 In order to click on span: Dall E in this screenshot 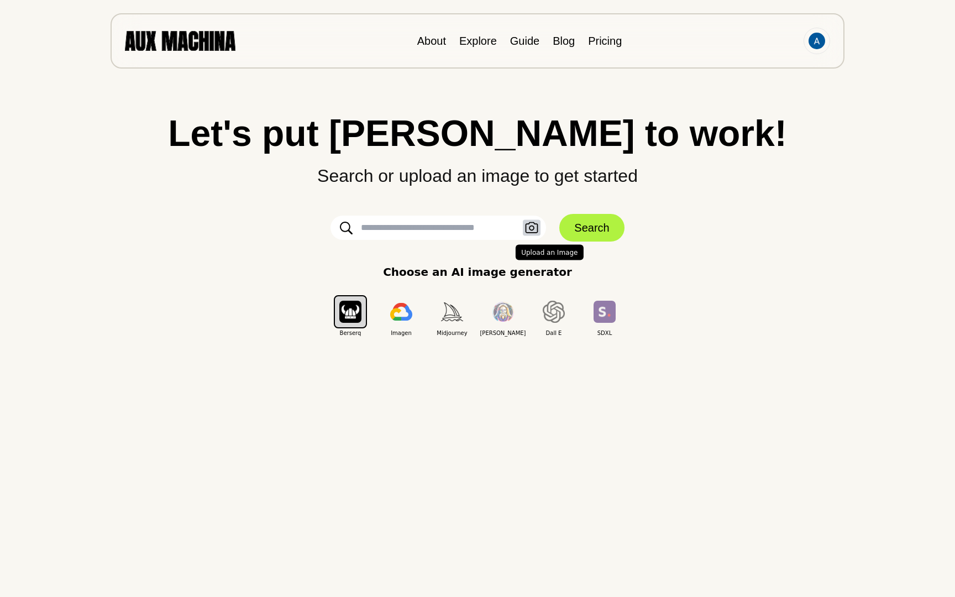, I will do `click(554, 333)`.